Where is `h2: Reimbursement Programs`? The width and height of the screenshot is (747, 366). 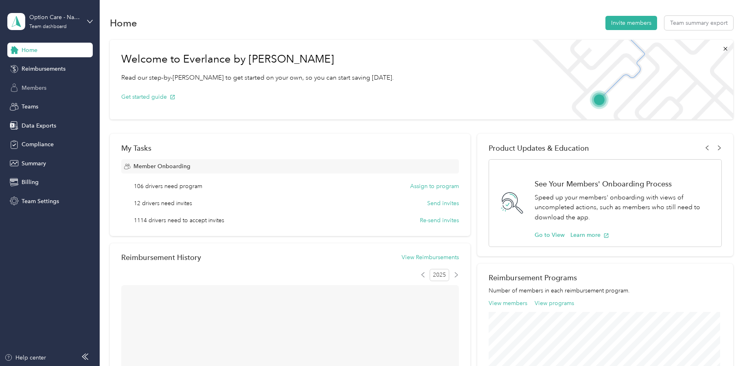 h2: Reimbursement Programs is located at coordinates (605, 278).